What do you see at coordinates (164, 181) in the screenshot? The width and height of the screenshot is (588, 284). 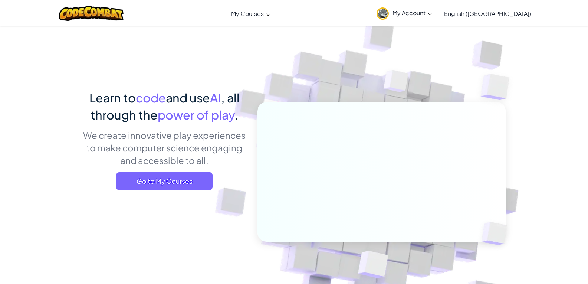 I see `span: Go to My Courses` at bounding box center [164, 181].